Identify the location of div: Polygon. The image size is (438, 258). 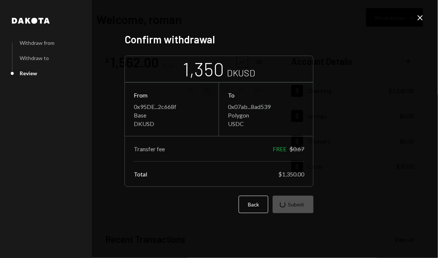
(266, 115).